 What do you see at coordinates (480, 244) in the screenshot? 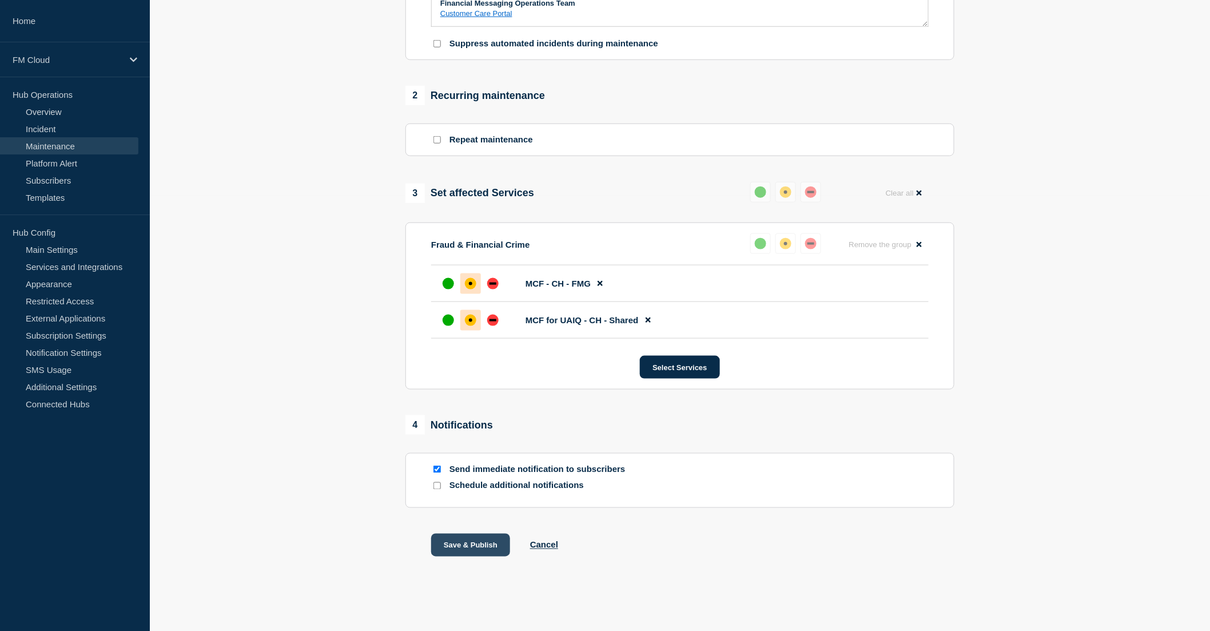
I see `p: Fraud & Financial Crime` at bounding box center [480, 244].